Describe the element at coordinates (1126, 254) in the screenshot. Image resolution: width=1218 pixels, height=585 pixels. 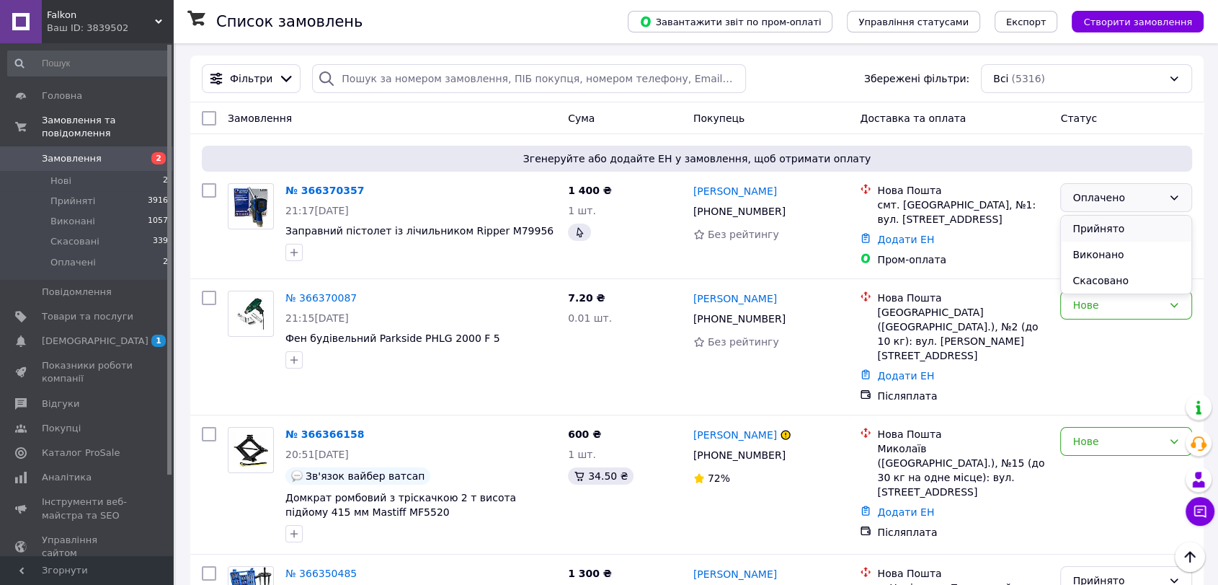
I see `li: Виконано` at that location.